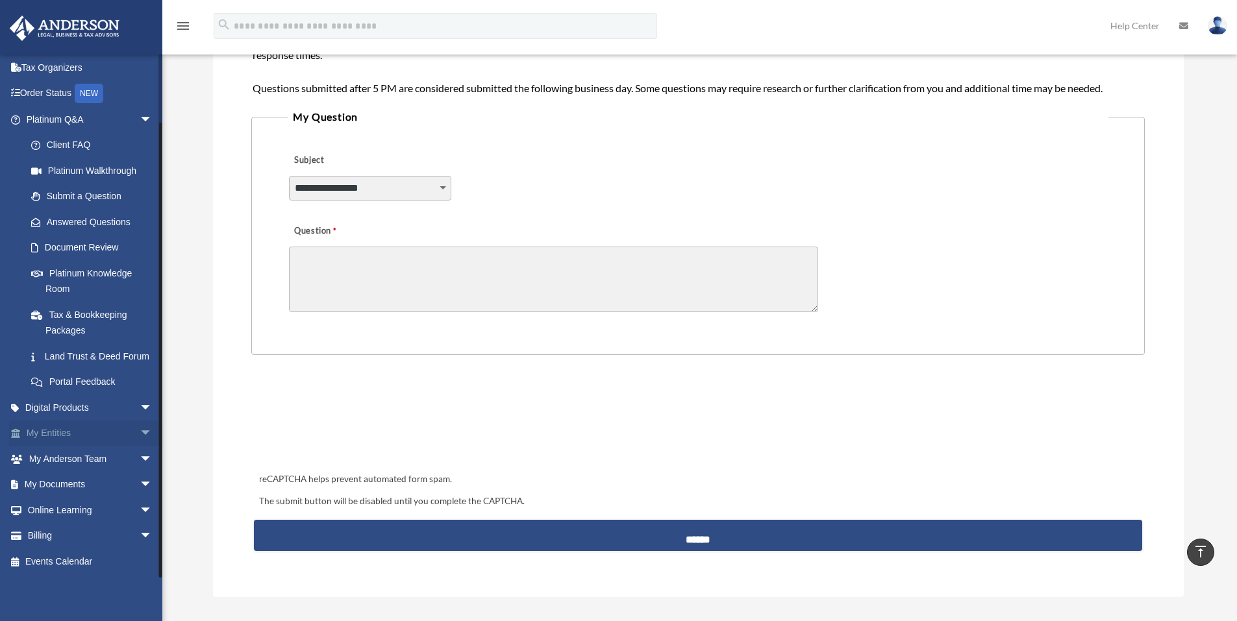 The image size is (1237, 621). Describe the element at coordinates (92, 197) in the screenshot. I see `a: Submit a Question` at that location.